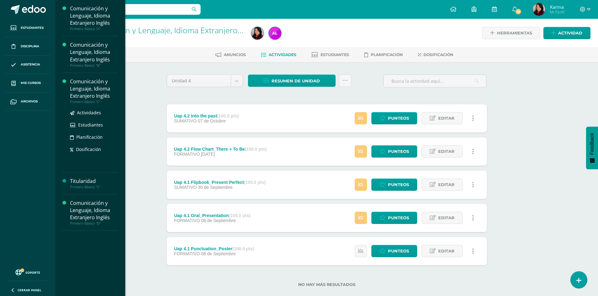  I want to click on a: Disciplina, so click(28, 46).